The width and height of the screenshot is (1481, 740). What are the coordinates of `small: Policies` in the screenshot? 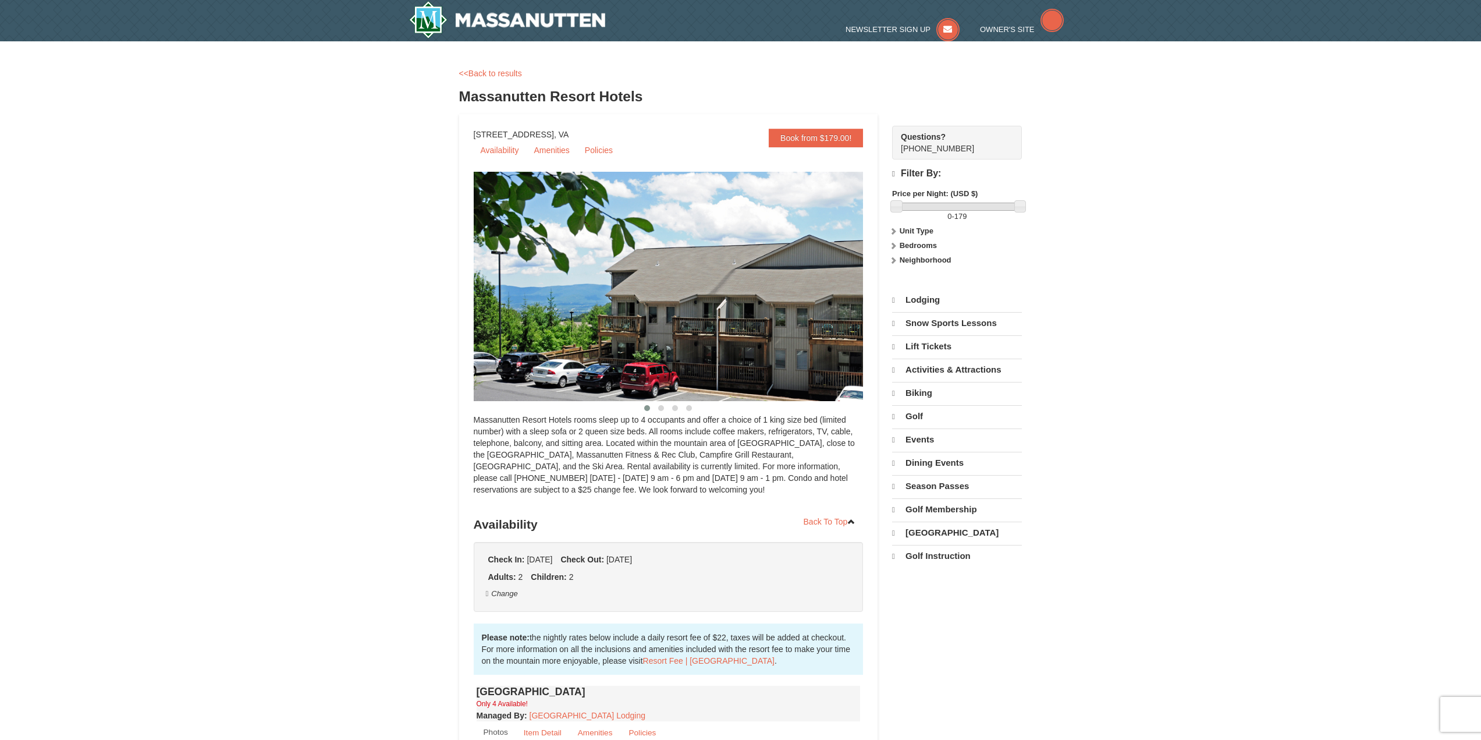 It's located at (642, 732).